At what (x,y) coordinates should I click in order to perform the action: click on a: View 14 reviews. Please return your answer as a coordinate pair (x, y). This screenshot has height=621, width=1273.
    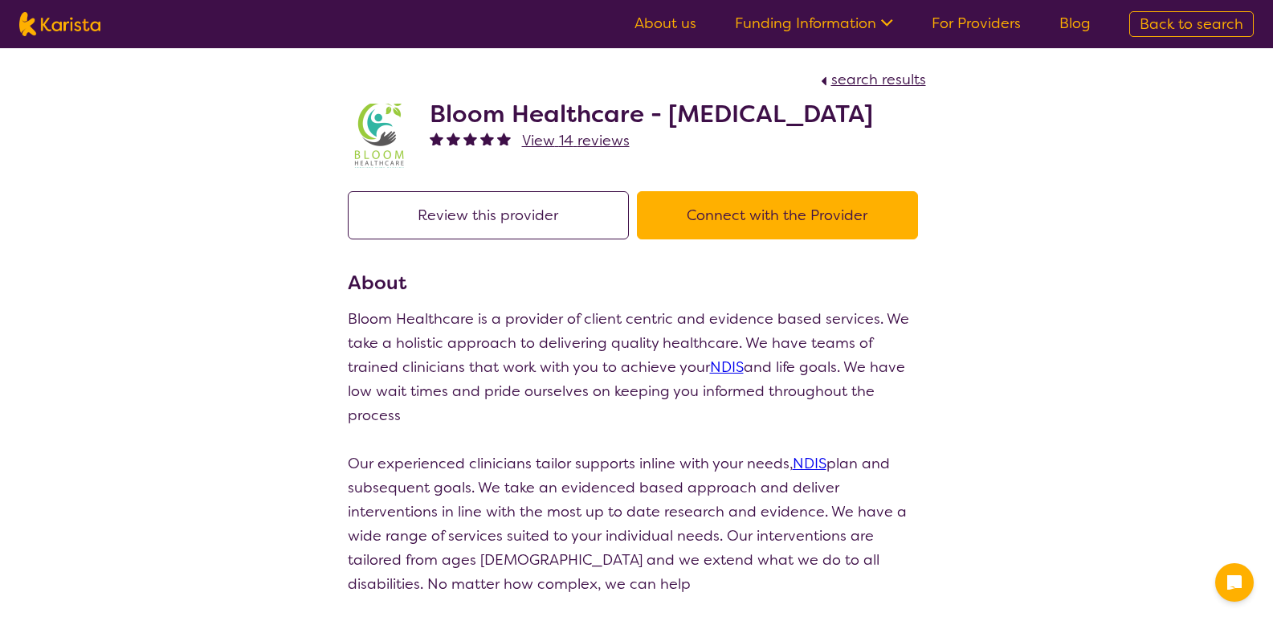
    Looking at the image, I should click on (576, 141).